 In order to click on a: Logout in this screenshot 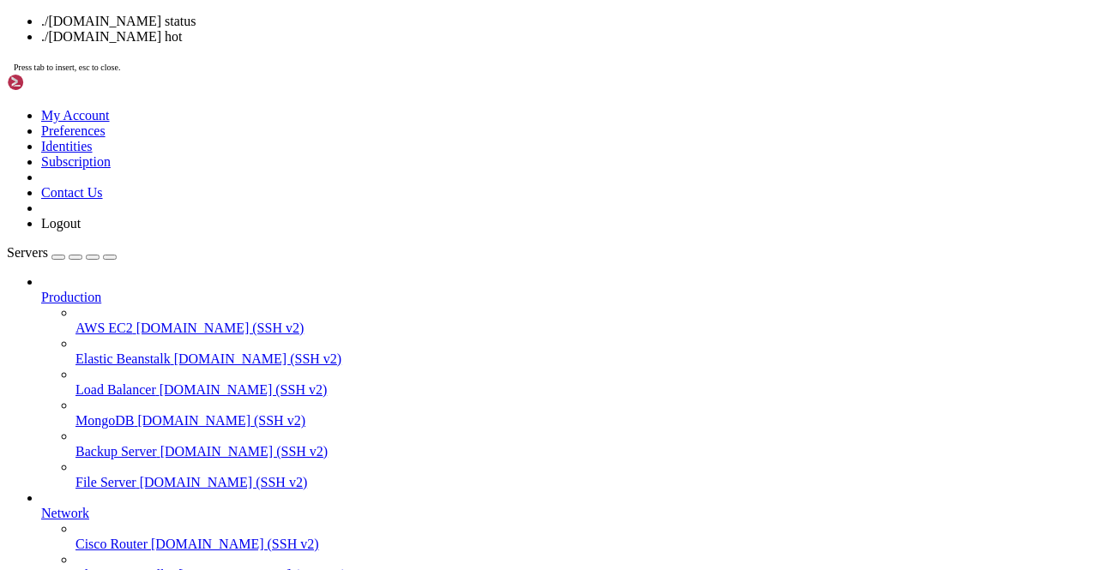, I will do `click(61, 223)`.